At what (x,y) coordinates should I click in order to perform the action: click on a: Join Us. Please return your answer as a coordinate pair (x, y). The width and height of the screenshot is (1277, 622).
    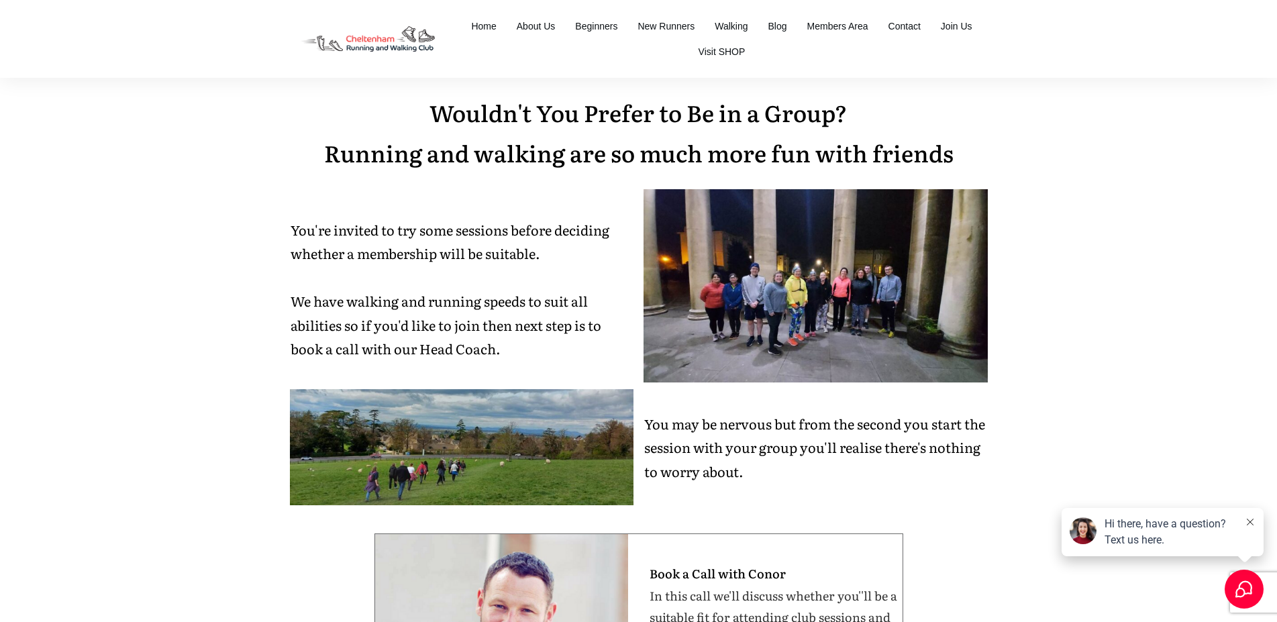
    Looking at the image, I should click on (956, 26).